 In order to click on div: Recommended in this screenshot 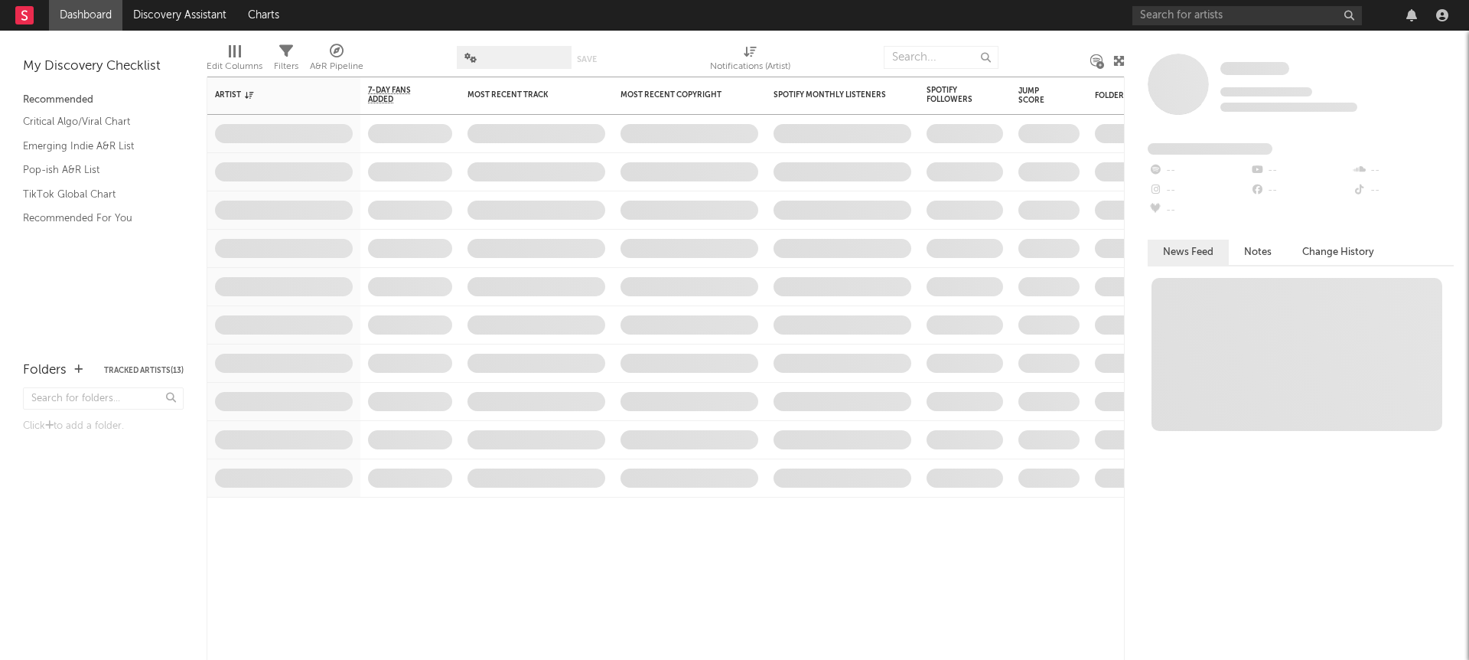, I will do `click(103, 100)`.